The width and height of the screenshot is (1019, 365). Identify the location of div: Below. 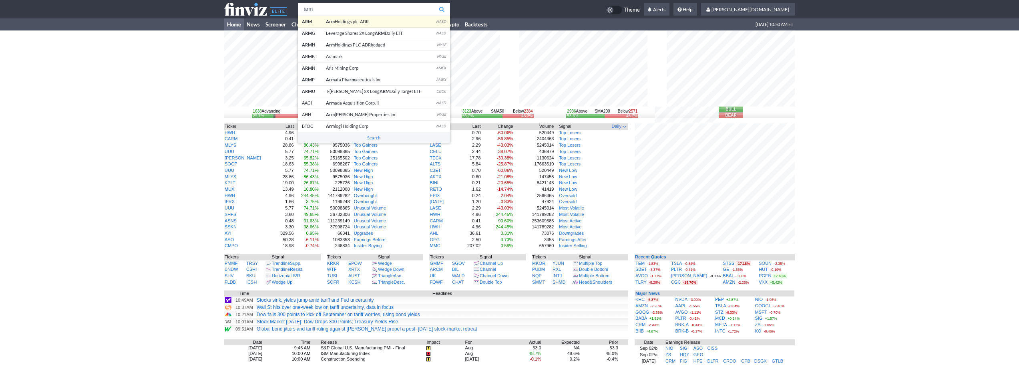
(628, 111).